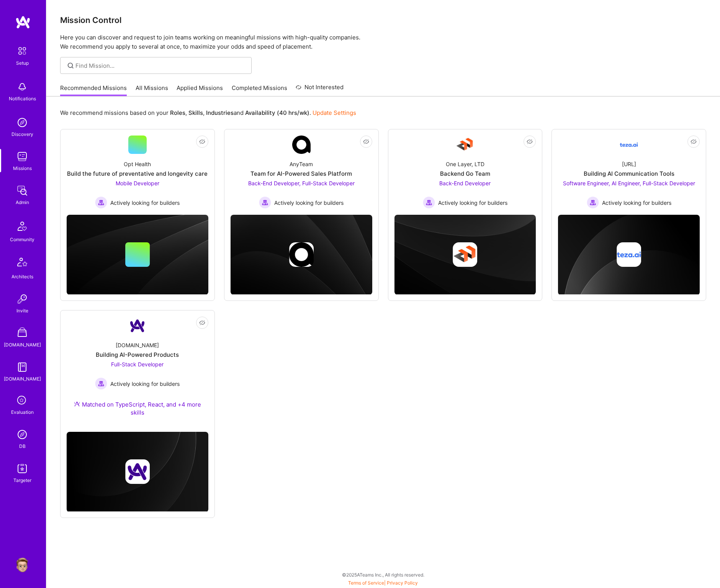 The image size is (720, 588). Describe the element at coordinates (137, 409) in the screenshot. I see `div: Matched on TypeScript, React, and +4 more skills` at that location.